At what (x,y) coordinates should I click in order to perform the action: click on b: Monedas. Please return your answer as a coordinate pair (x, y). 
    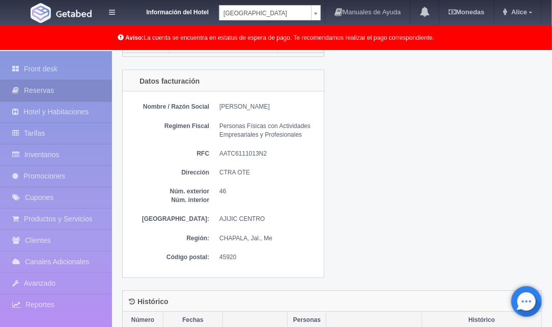
    Looking at the image, I should click on (467, 12).